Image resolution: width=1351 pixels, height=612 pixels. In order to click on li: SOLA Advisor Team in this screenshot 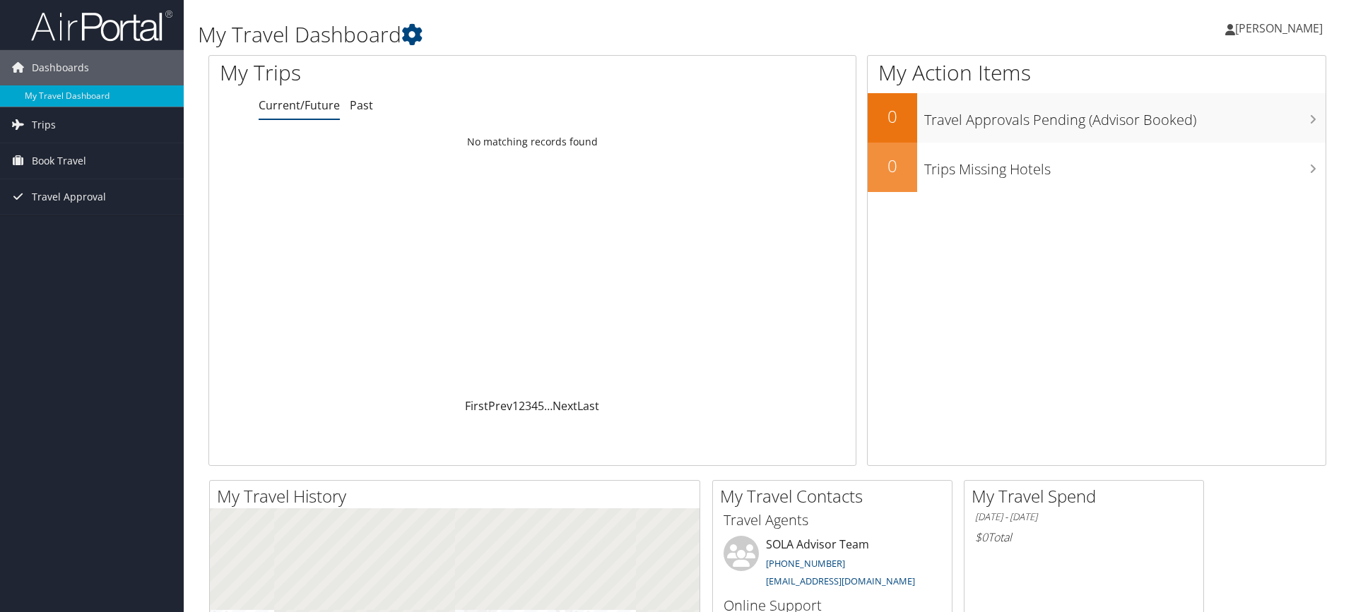, I will do `click(832, 565)`.